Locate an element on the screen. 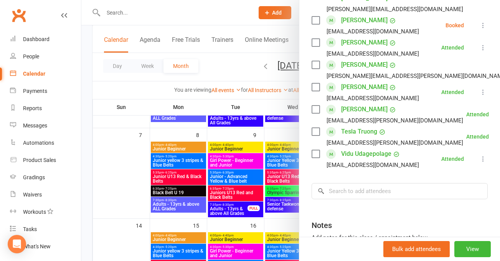  div: Add notes for this class / appointment below is located at coordinates (399, 237).